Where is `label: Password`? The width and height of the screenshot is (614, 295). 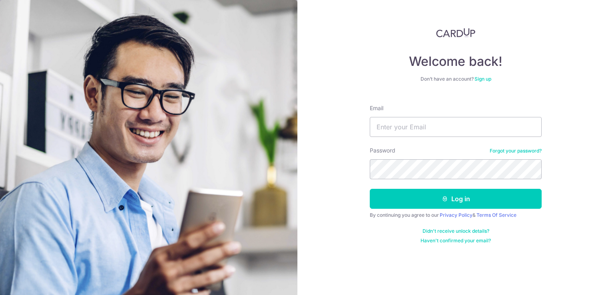 label: Password is located at coordinates (383, 151).